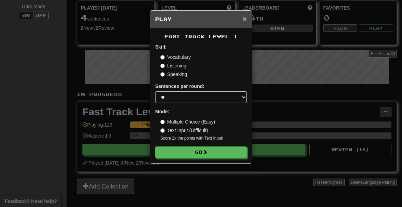  Describe the element at coordinates (162, 57) in the screenshot. I see `input: Vocabulary` at that location.